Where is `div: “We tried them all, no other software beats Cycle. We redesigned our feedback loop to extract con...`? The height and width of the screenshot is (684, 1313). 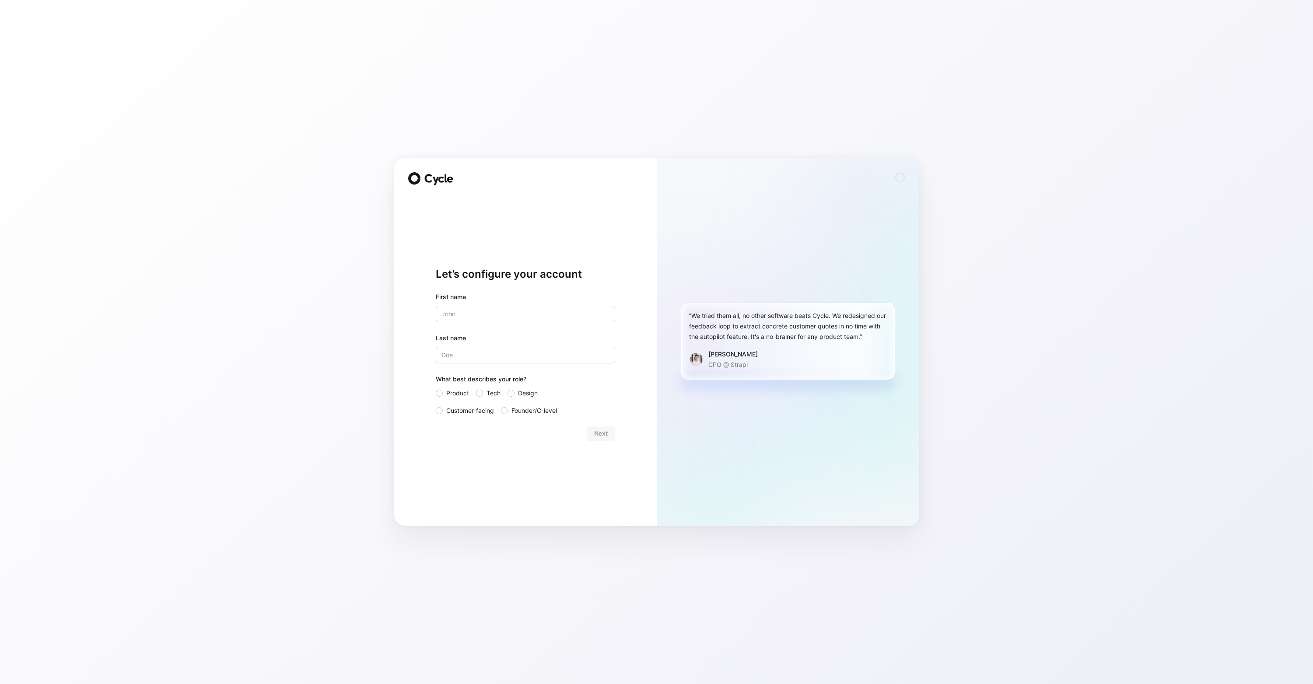
div: “We tried them all, no other software beats Cycle. We redesigned our feedback loop to extract con... is located at coordinates (788, 326).